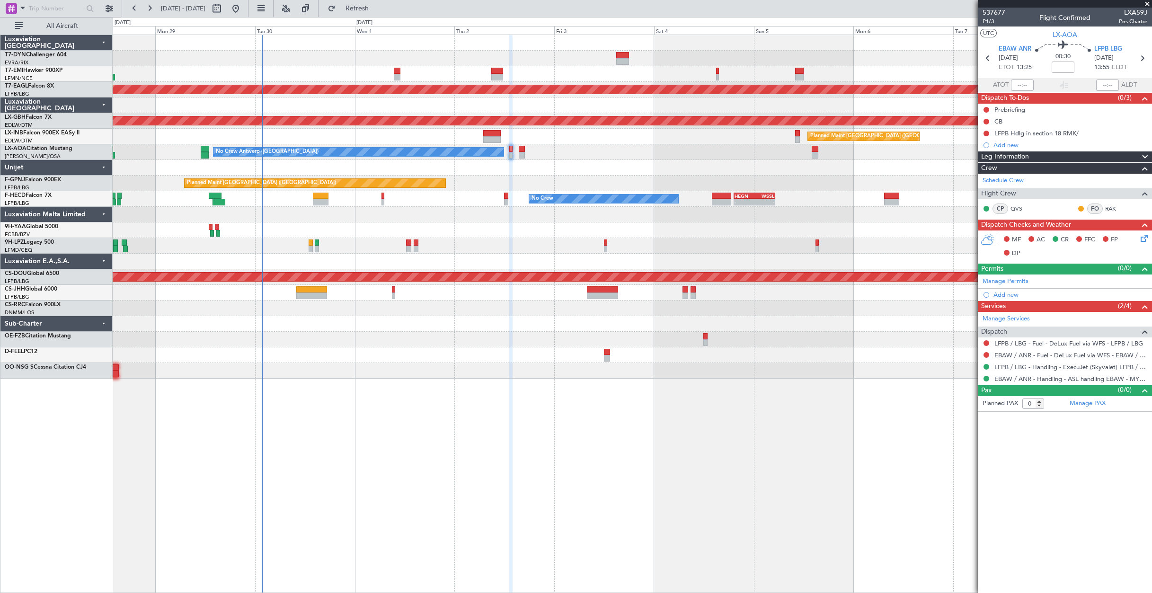 The width and height of the screenshot is (1152, 593). I want to click on span: CS-RRC, so click(15, 305).